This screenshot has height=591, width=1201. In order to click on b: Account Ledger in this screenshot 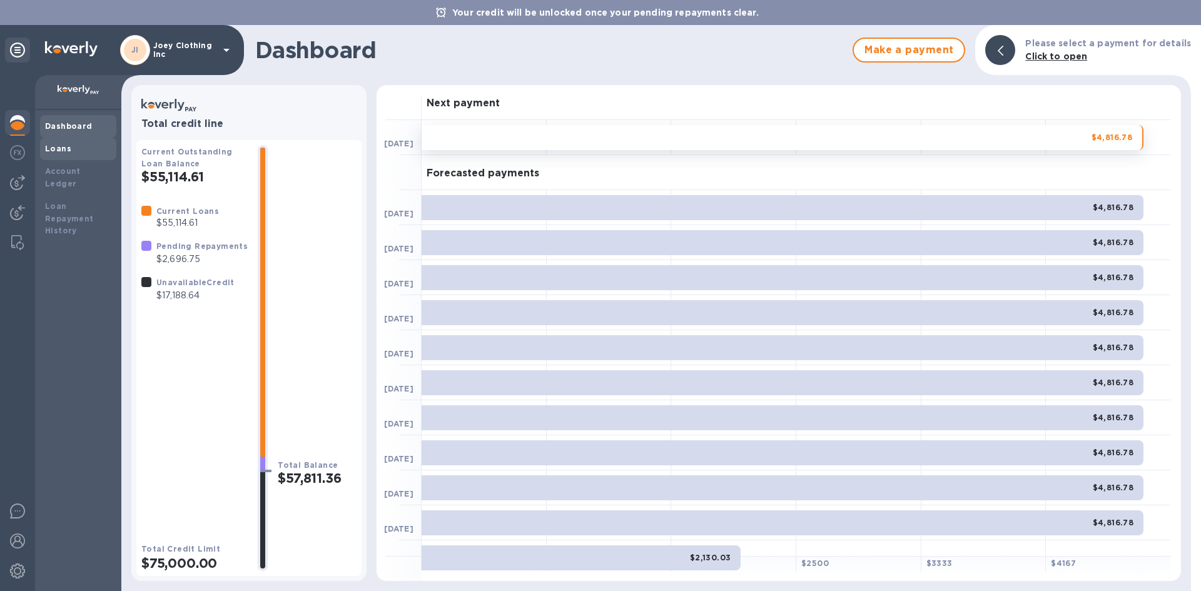, I will do `click(63, 177)`.